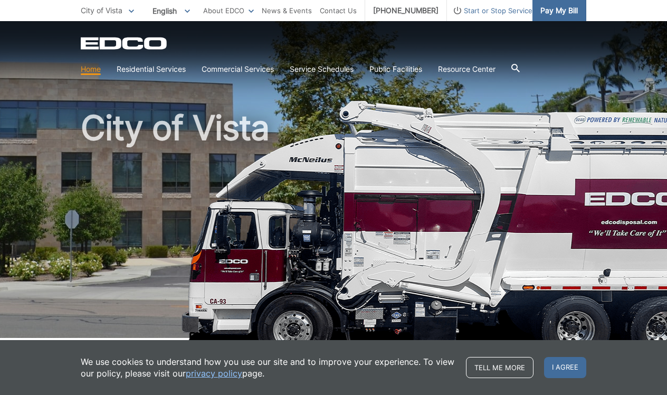  Describe the element at coordinates (237, 69) in the screenshot. I see `a: Commercial Services` at that location.